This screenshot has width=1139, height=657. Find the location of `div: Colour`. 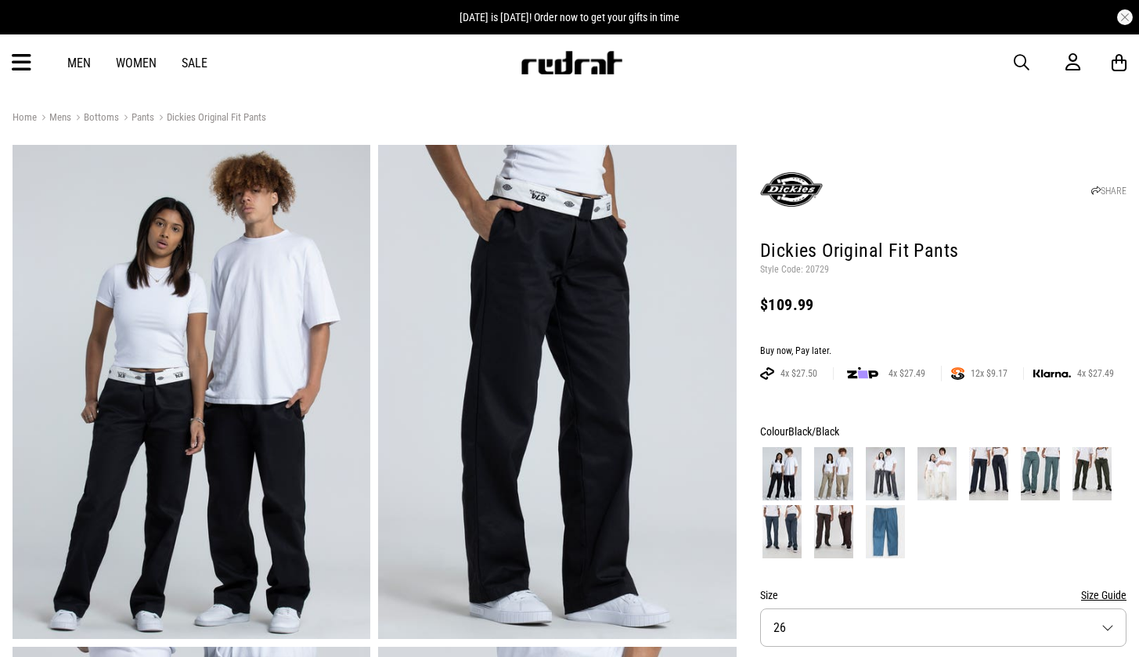

div: Colour is located at coordinates (944, 431).